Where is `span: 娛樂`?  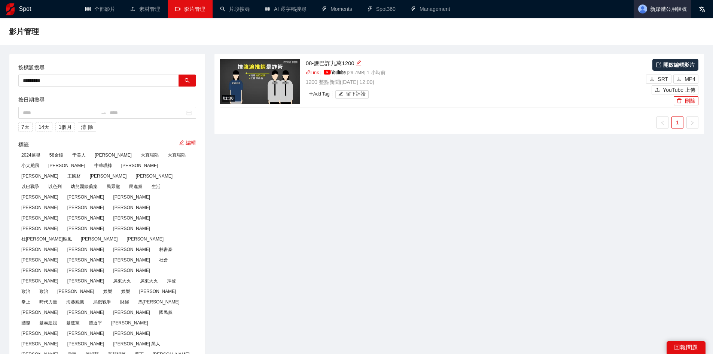
span: 娛樂 is located at coordinates (126, 291).